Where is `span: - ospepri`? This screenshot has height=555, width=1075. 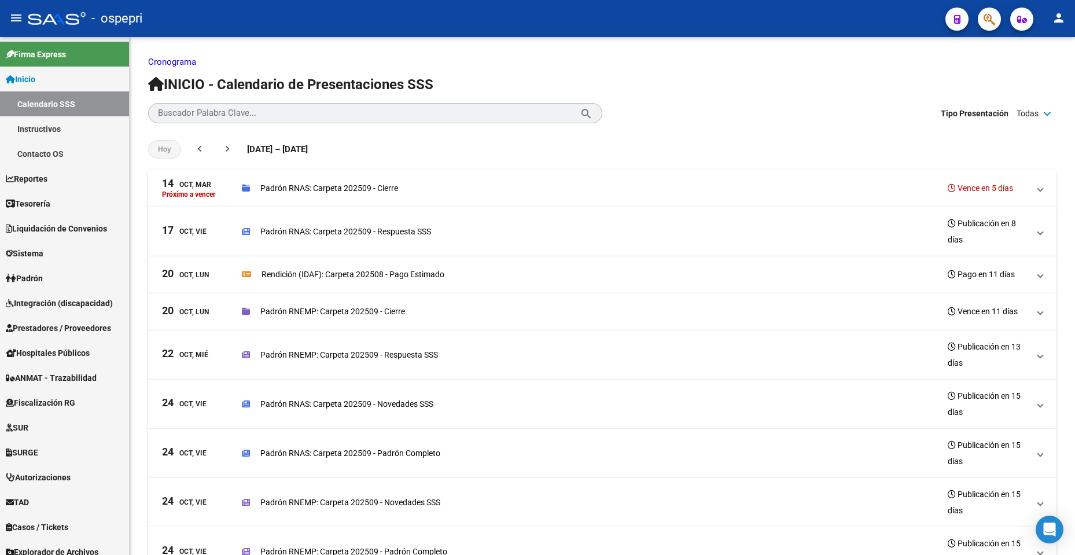
span: - ospepri is located at coordinates (117, 19).